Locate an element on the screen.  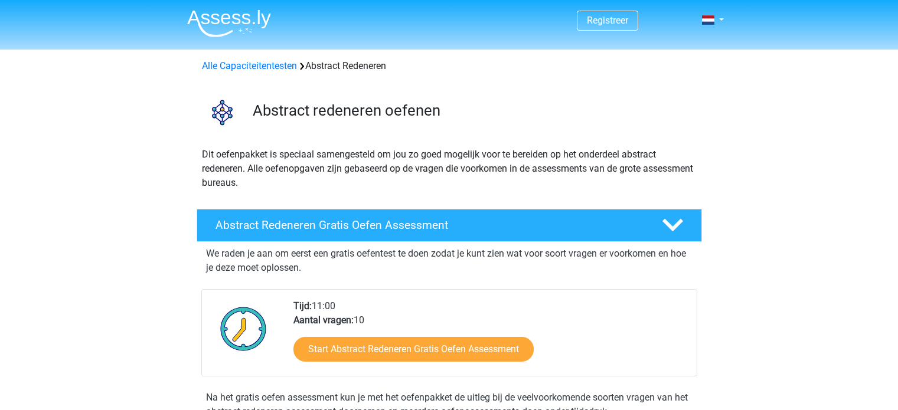
h3: Abstract redeneren oefenen is located at coordinates (472, 110).